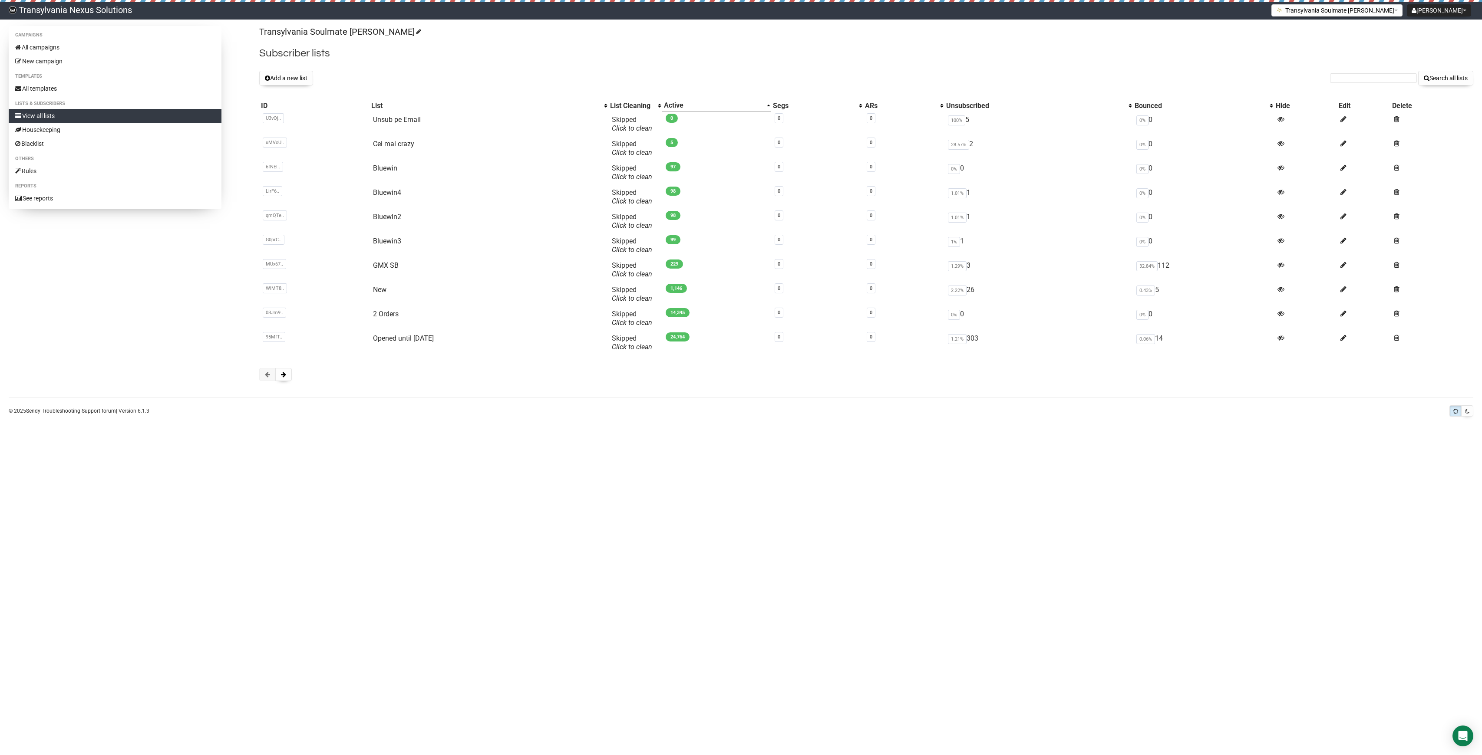 This screenshot has width=1482, height=755. I want to click on a: GMX SB, so click(385, 265).